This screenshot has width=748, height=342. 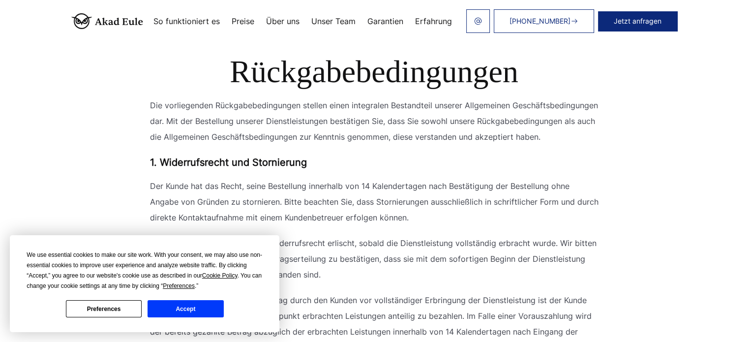 I want to click on span: Preferences, so click(x=179, y=286).